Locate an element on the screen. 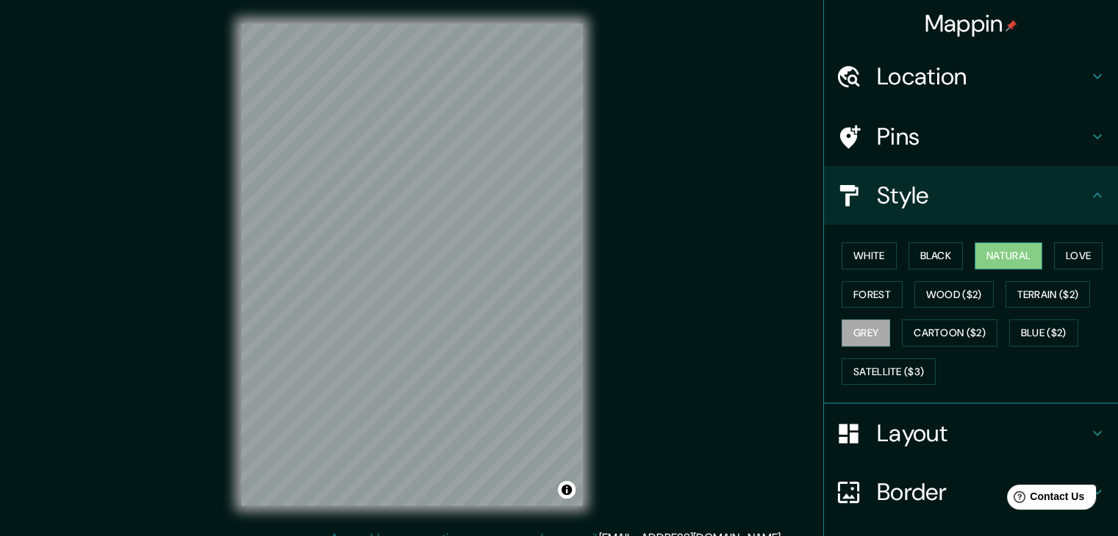 The height and width of the screenshot is (536, 1118). span: Contact Us is located at coordinates (70, 18).